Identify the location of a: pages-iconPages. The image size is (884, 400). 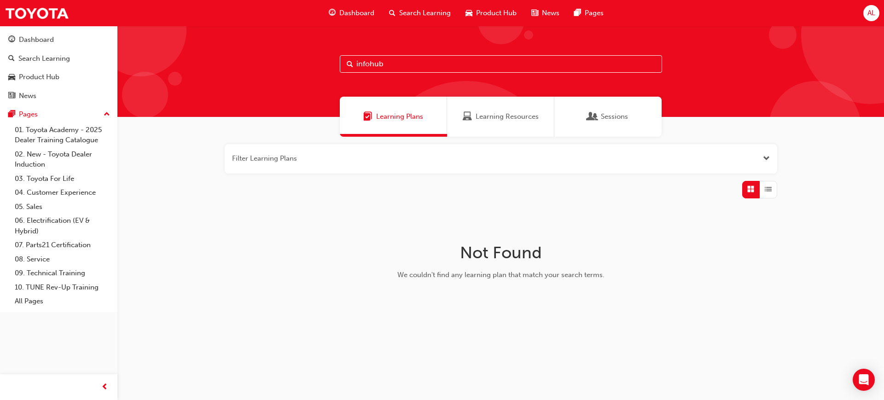
(589, 13).